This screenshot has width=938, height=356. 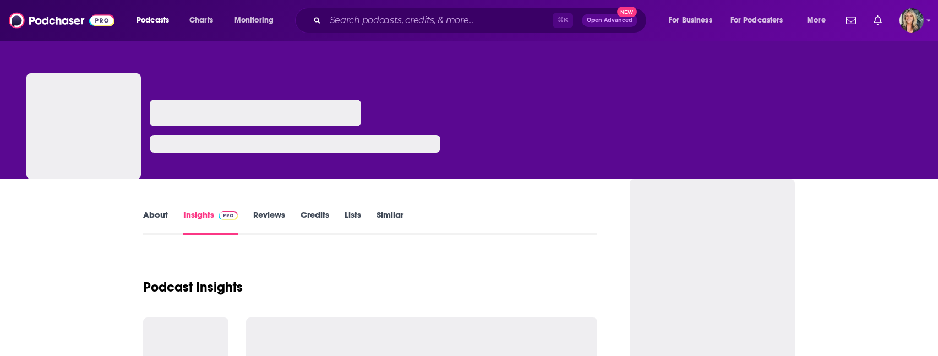 What do you see at coordinates (627, 12) in the screenshot?
I see `span: New` at bounding box center [627, 12].